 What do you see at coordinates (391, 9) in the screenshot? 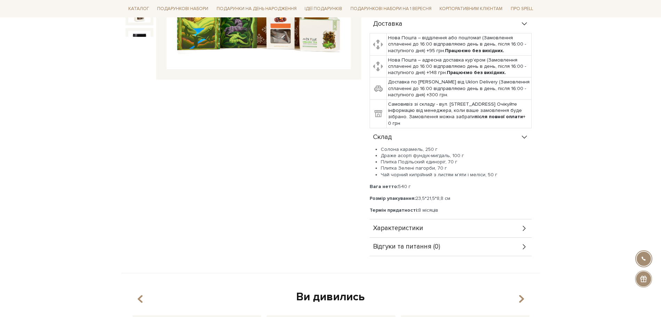
I see `a: Подарункові набори на 1 Вересня` at bounding box center [391, 9].